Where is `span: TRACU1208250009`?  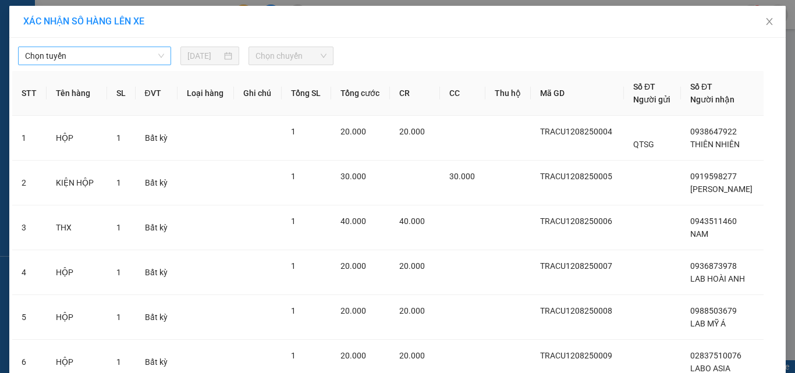 span: TRACU1208250009 is located at coordinates (576, 355).